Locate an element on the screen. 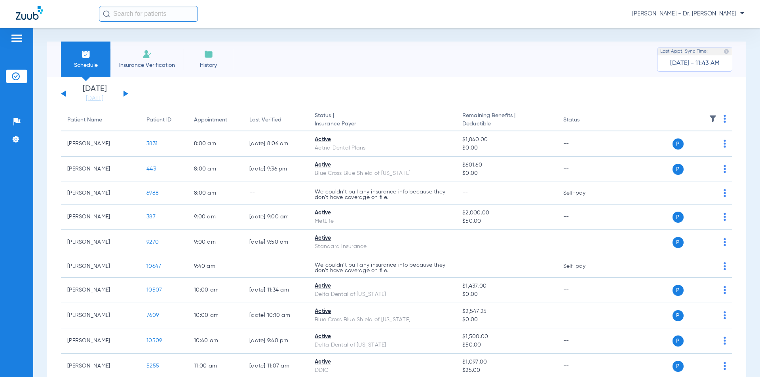 The width and height of the screenshot is (760, 377). span: $1,500.00 is located at coordinates (506, 337).